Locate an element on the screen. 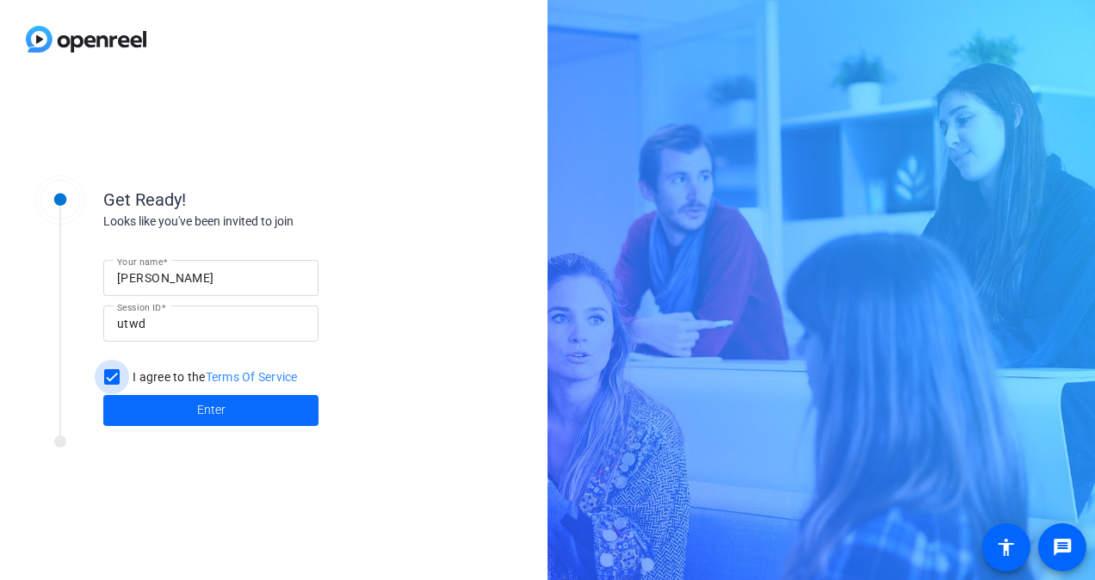  mat-icon: message is located at coordinates (1063, 548).